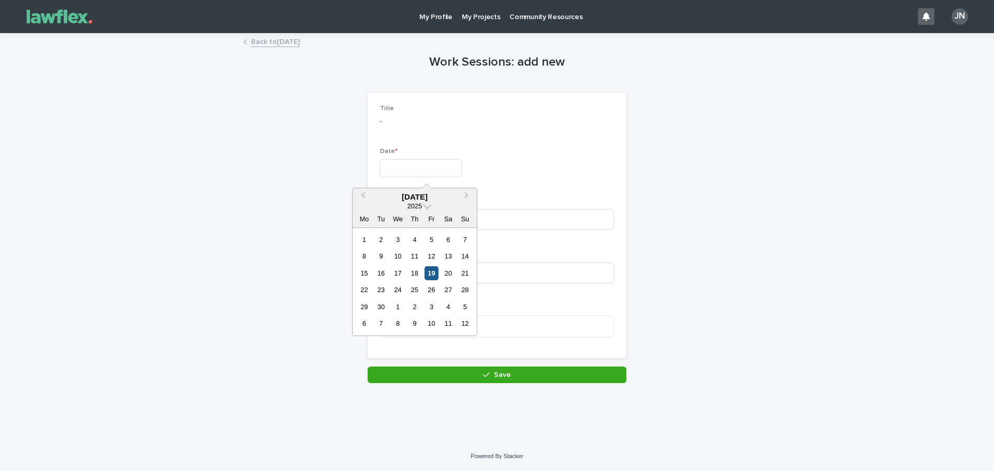 This screenshot has width=994, height=471. Describe the element at coordinates (364, 290) in the screenshot. I see `div: Choose Monday, 22 September 2025` at that location.